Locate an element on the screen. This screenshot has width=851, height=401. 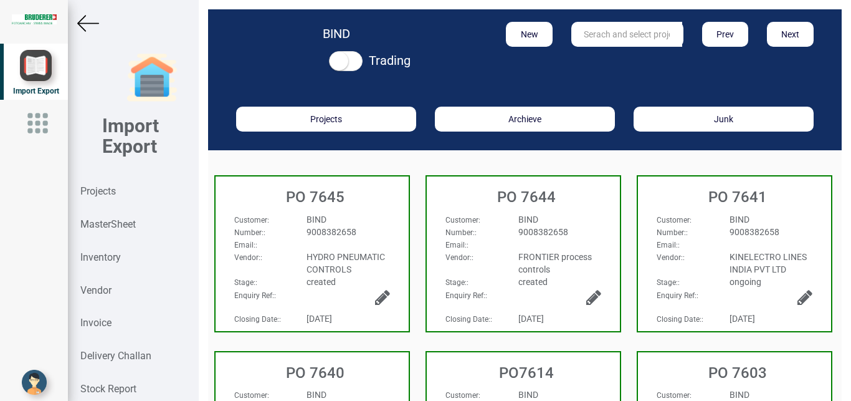
img: garage-closed.png is located at coordinates (152, 78).